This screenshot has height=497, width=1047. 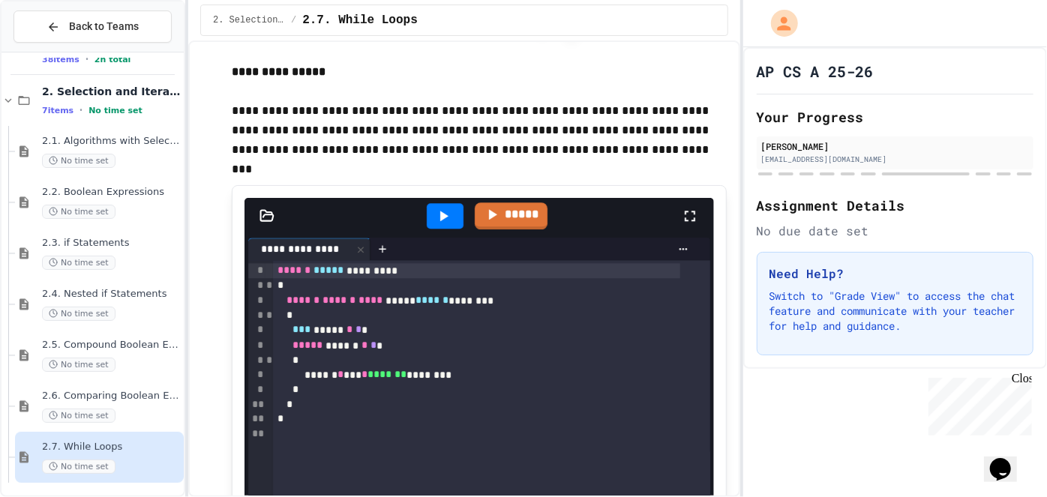 I want to click on span: 2.4. Nested if Statements, so click(x=111, y=294).